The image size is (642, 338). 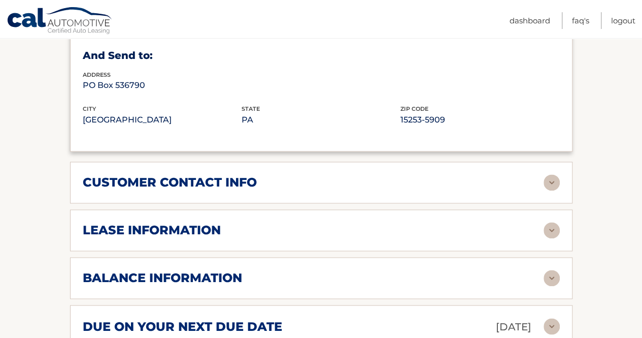 I want to click on p: 15253-5909, so click(x=480, y=120).